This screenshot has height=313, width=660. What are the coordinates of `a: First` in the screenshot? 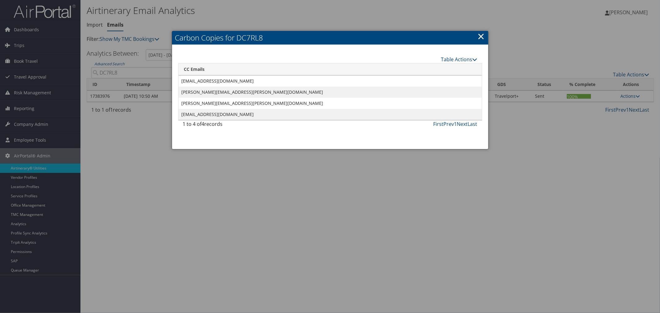 It's located at (438, 124).